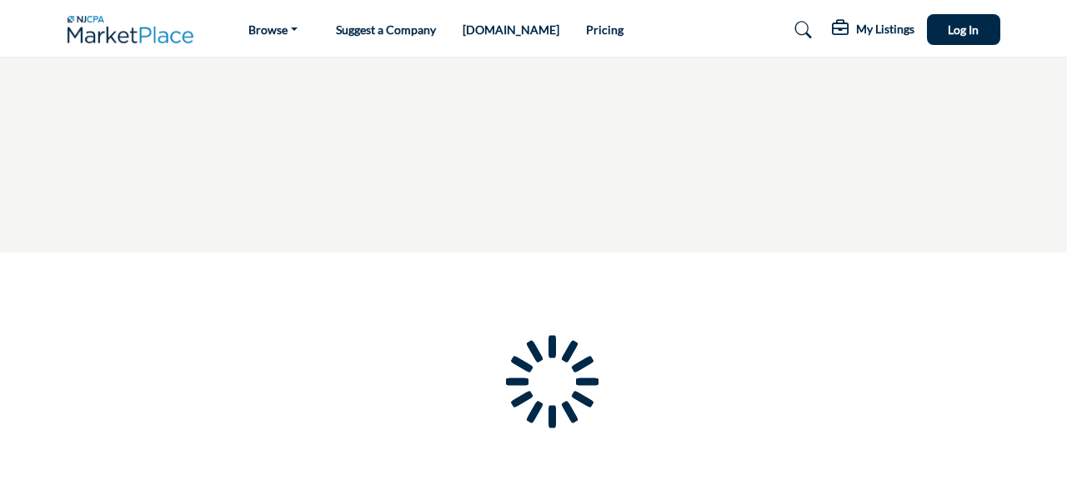  Describe the element at coordinates (604, 29) in the screenshot. I see `a: Pricing` at that location.